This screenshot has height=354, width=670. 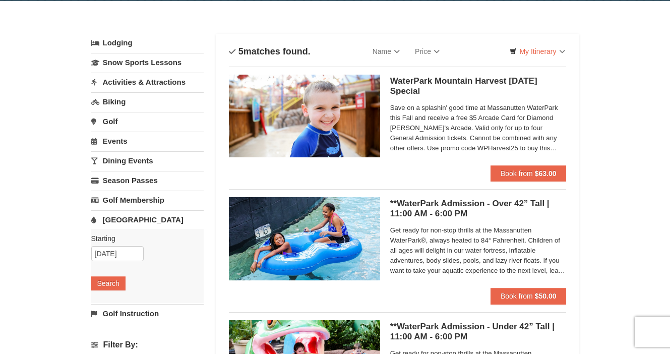 What do you see at coordinates (144, 239) in the screenshot?
I see `label: Starting` at bounding box center [144, 239].